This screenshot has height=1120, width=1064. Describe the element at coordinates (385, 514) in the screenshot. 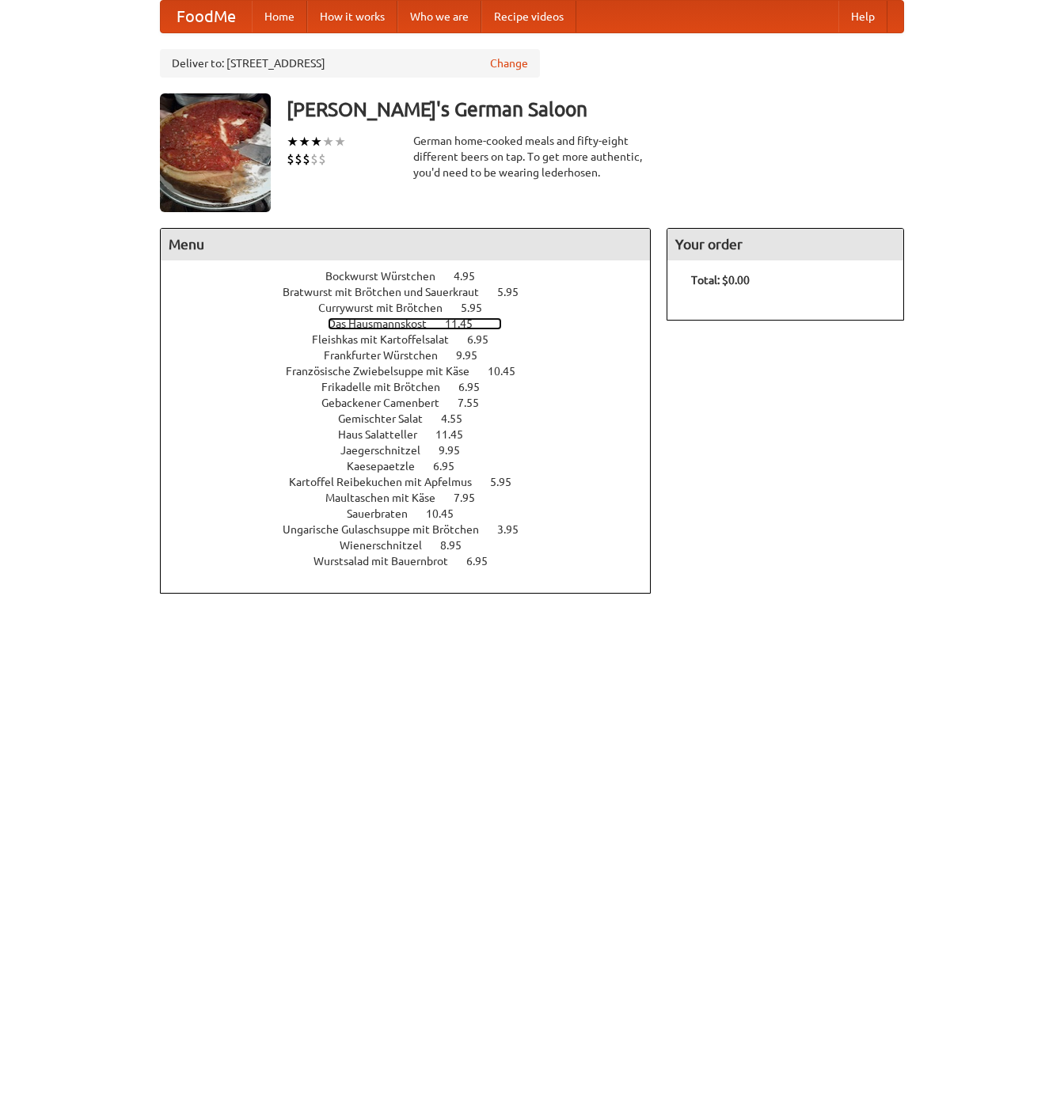

I see `span: Sauerbraten` at that location.